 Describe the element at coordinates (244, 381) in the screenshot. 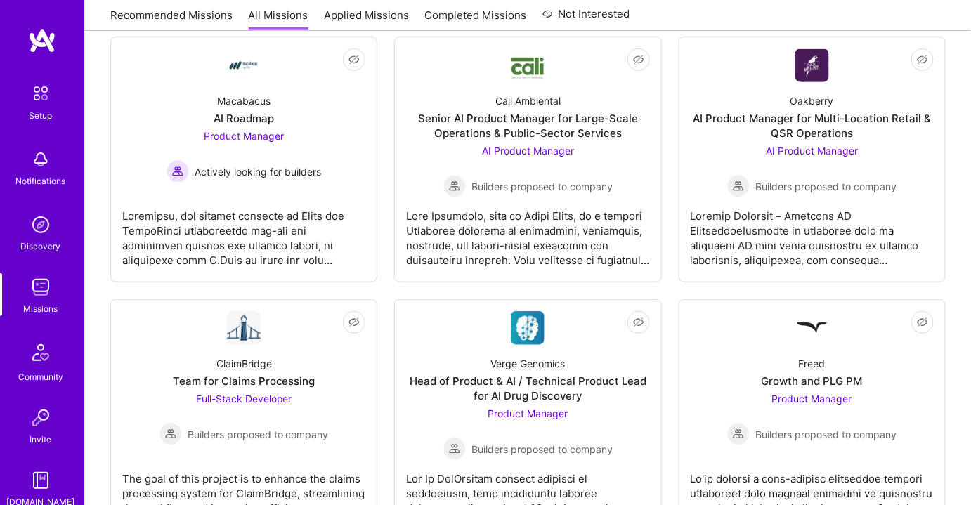

I see `div: Team for Claims Processing` at that location.